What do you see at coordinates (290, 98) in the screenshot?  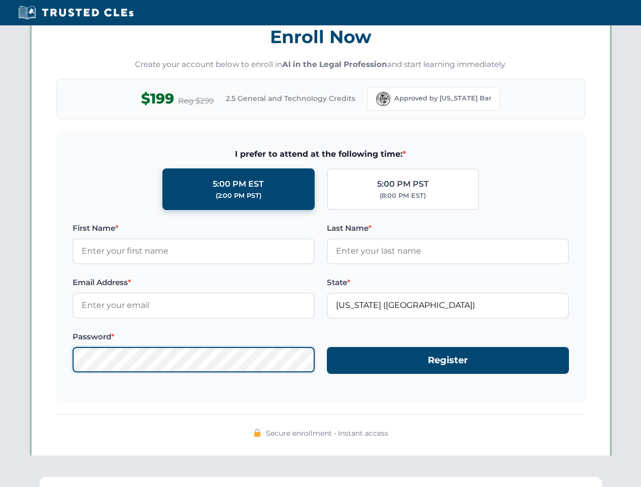 I see `span: 2.5 General and Technology Credits` at bounding box center [290, 98].